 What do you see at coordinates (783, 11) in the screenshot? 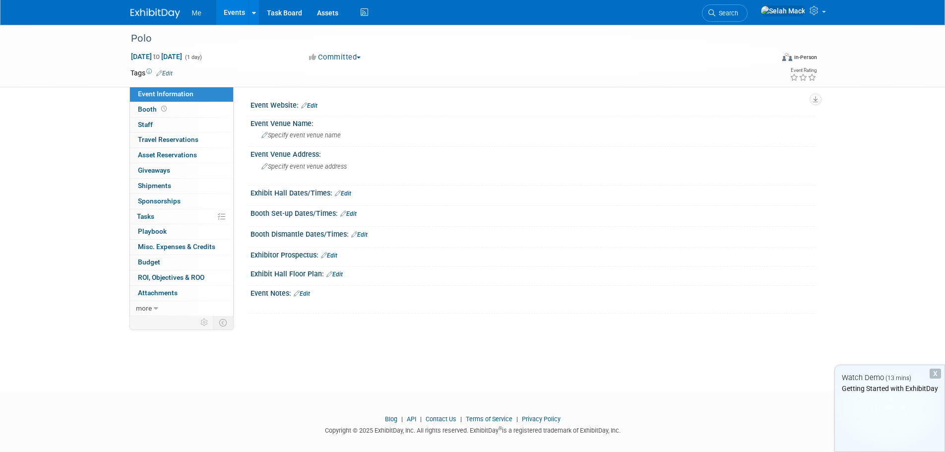
I see `img: Selah Mack` at bounding box center [783, 11].